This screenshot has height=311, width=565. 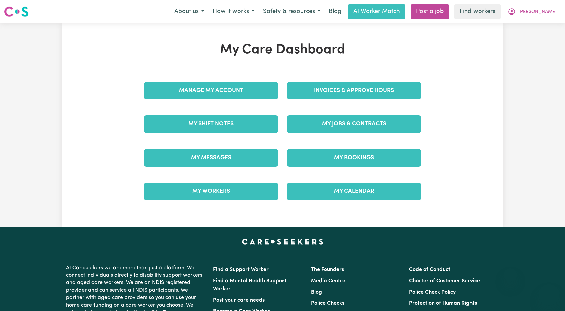 What do you see at coordinates (250, 285) in the screenshot?
I see `a: Find a Mental Health Support Worker` at bounding box center [250, 285].